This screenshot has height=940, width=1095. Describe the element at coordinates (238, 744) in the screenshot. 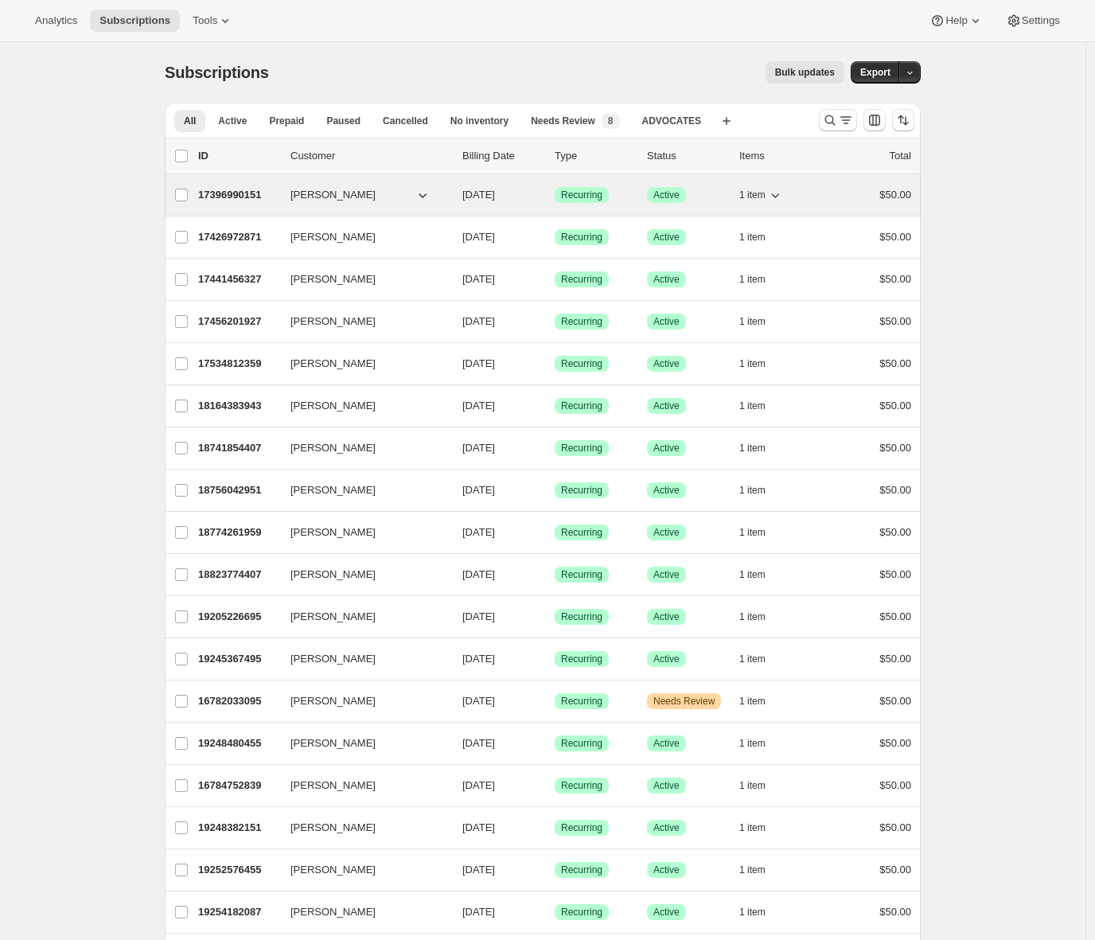

I see `p: 19248480455` at that location.